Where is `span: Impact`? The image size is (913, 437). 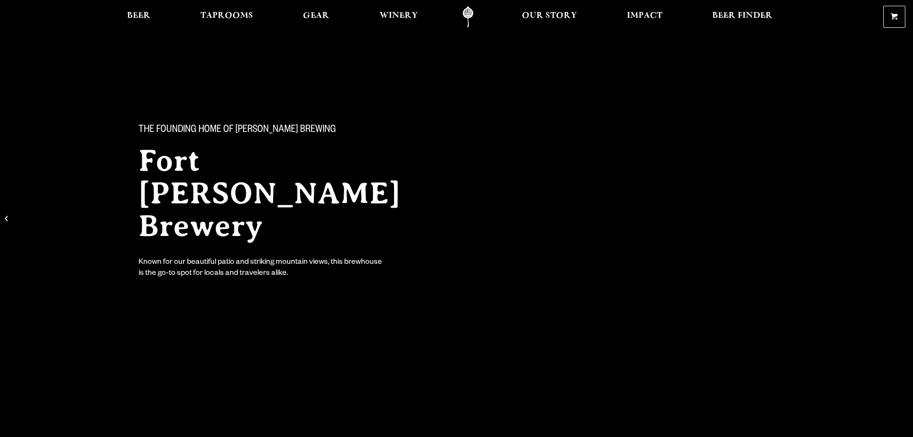
span: Impact is located at coordinates (644, 16).